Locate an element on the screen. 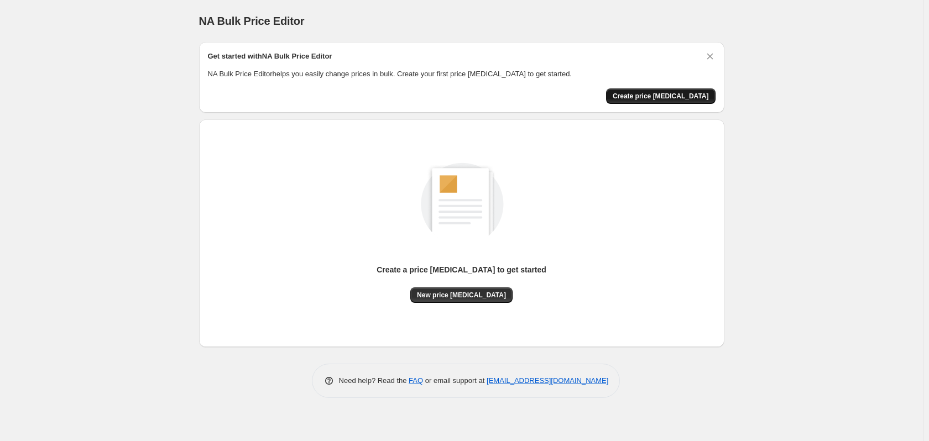  p: NA Bulk Price Editor helps you easily change prices in bulk. Create your first price [MEDICAL_DAT... is located at coordinates (462, 74).